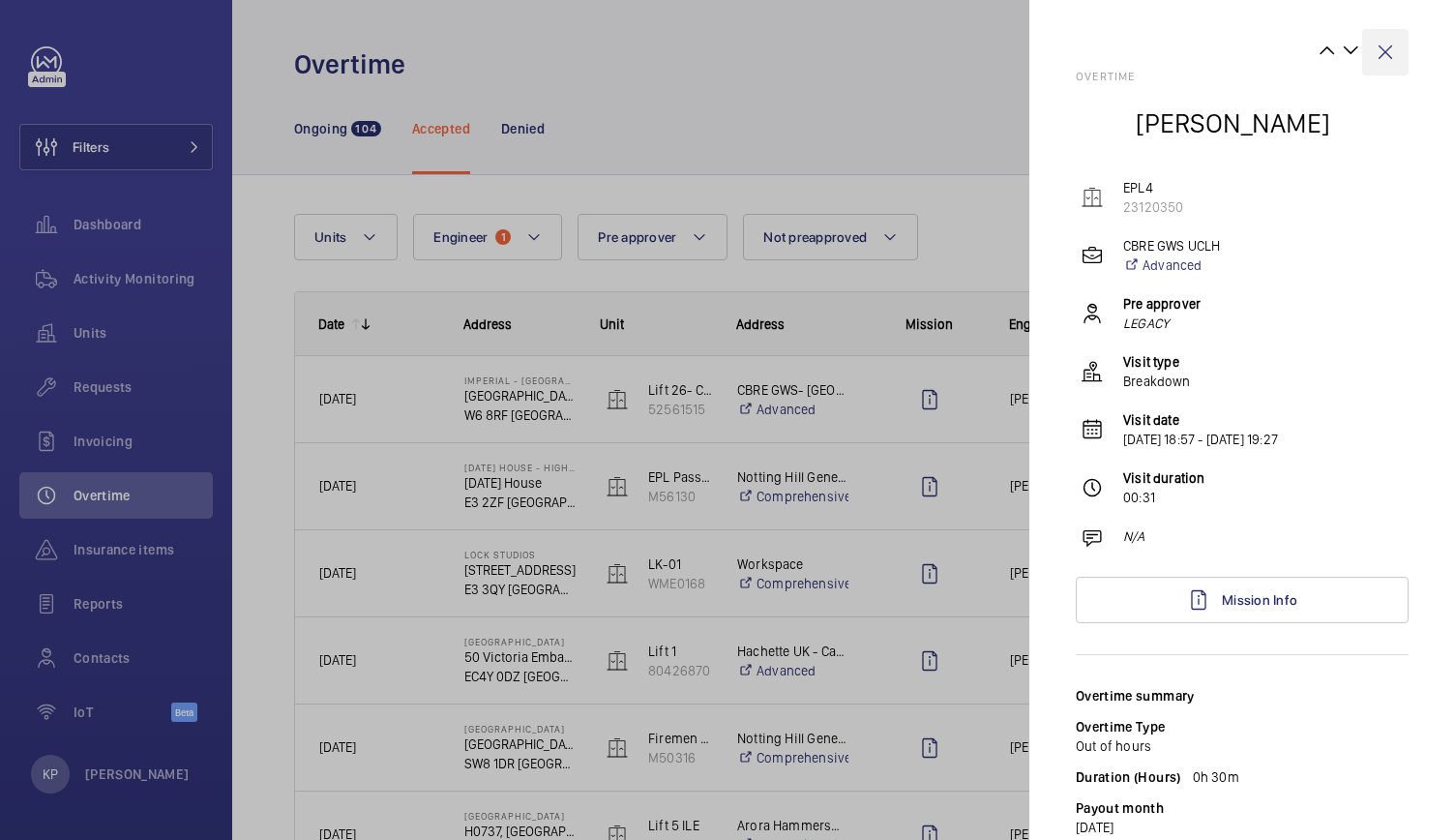 This screenshot has width=1455, height=840. Describe the element at coordinates (1172, 246) in the screenshot. I see `p: CBRE GWS UCLH` at that location.